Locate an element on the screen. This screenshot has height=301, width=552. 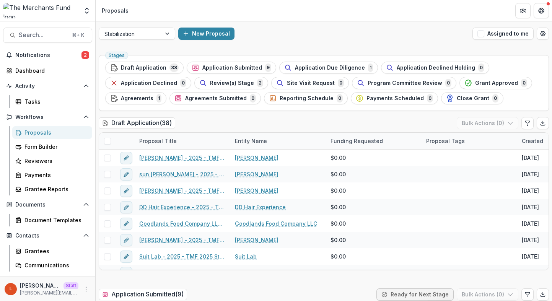
a: Grantee Reports is located at coordinates (52, 189).